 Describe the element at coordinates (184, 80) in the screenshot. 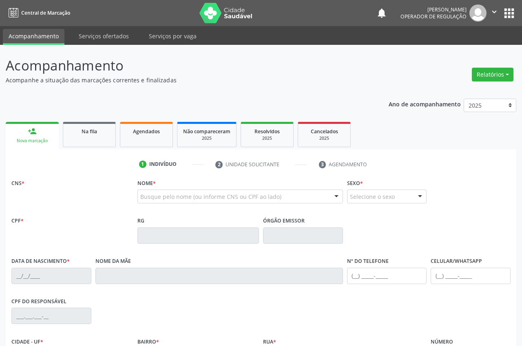

I see `p: Acompanhe a situação das marcações correntes e finalizadas` at that location.